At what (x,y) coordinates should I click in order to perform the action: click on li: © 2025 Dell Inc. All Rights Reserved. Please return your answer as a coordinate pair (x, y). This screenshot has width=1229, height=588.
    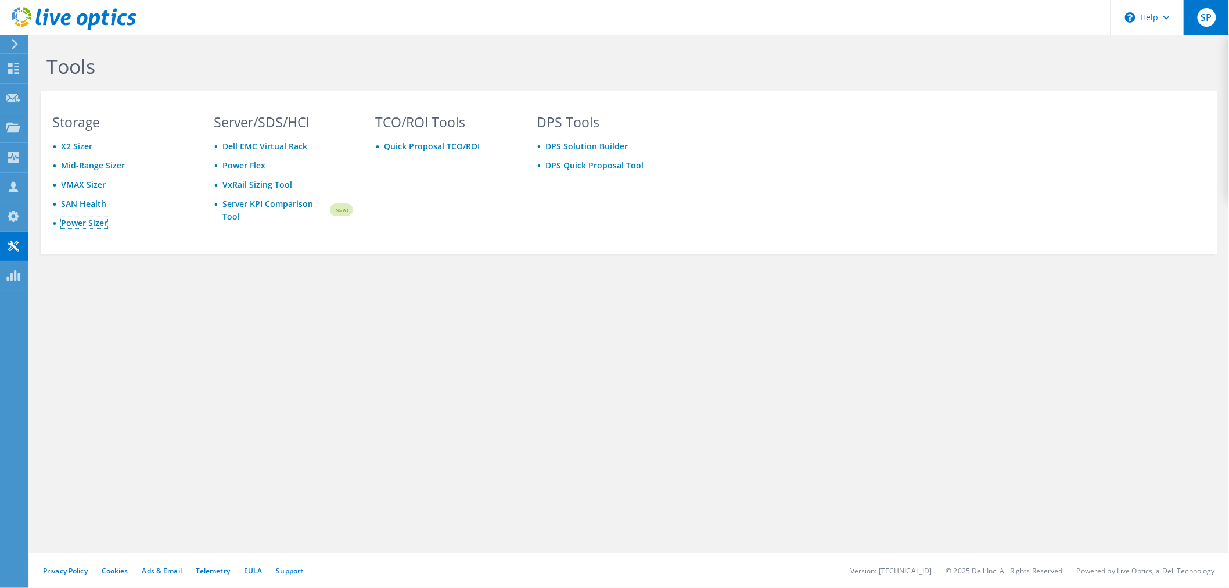
    Looking at the image, I should click on (1005, 571).